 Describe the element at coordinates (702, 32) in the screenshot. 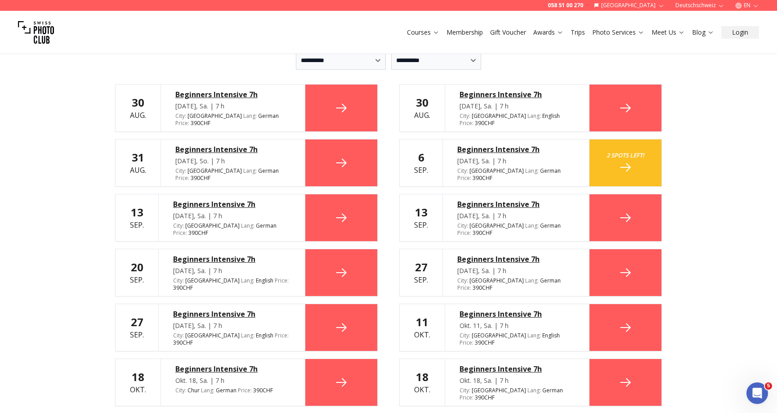

I see `a: Blog` at that location.